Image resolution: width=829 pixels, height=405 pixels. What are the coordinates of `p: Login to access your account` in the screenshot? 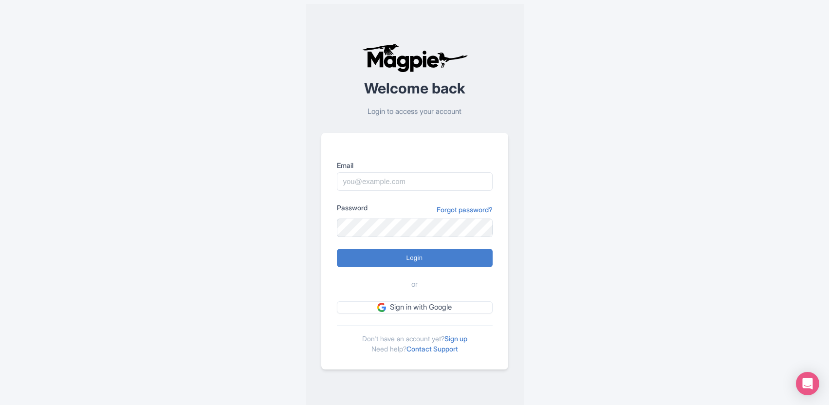 It's located at (415, 112).